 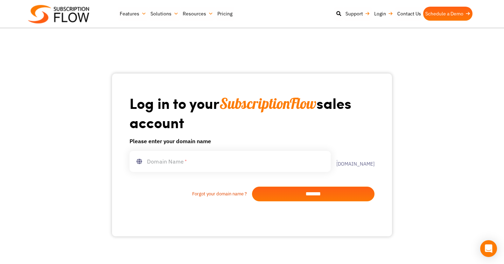 What do you see at coordinates (133, 14) in the screenshot?
I see `a: Features` at bounding box center [133, 14].